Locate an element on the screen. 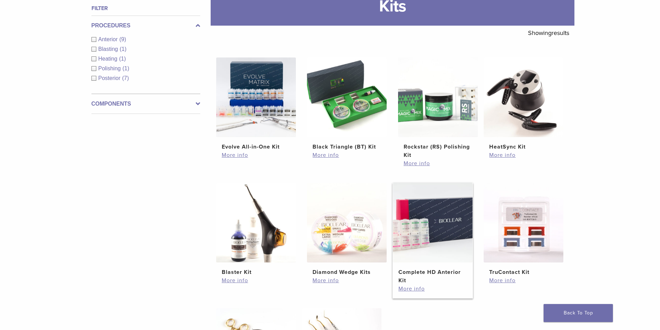 This screenshot has height=330, width=660. span: Polishing is located at coordinates (111, 68).